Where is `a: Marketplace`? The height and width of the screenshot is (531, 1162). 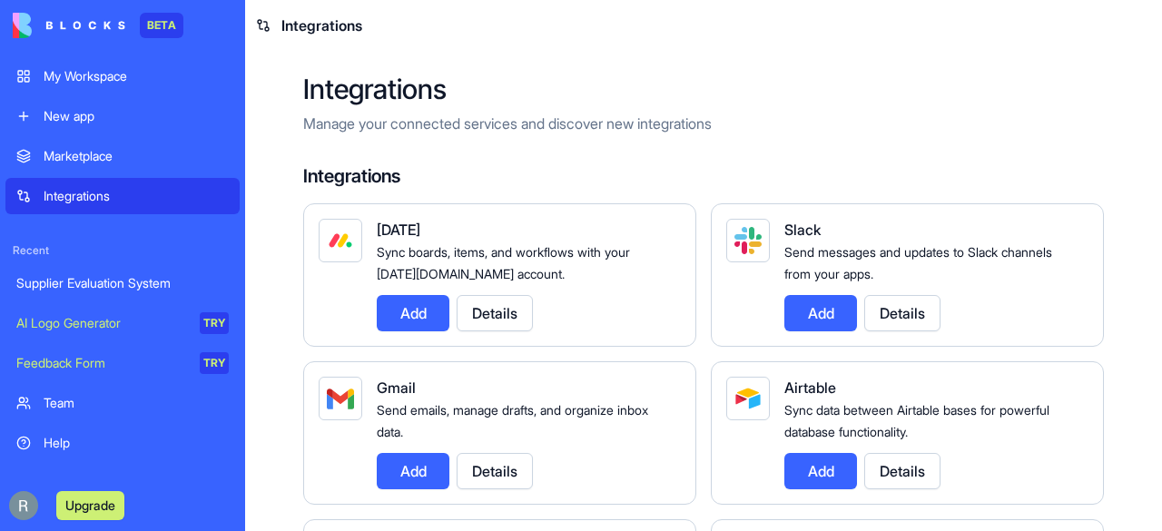 a: Marketplace is located at coordinates (123, 156).